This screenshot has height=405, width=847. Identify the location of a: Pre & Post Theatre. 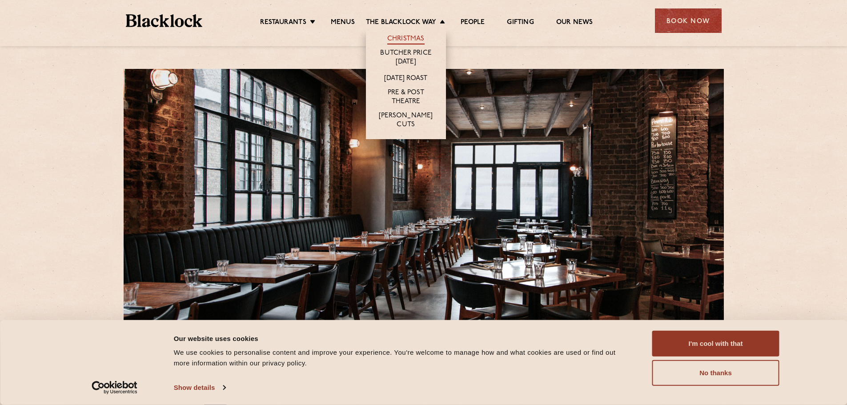
(406, 98).